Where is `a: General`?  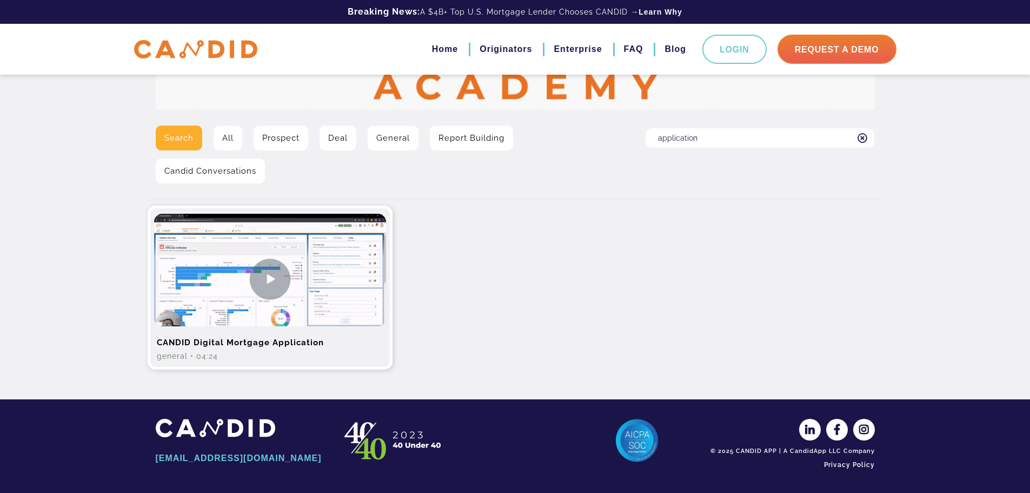 a: General is located at coordinates (393, 138).